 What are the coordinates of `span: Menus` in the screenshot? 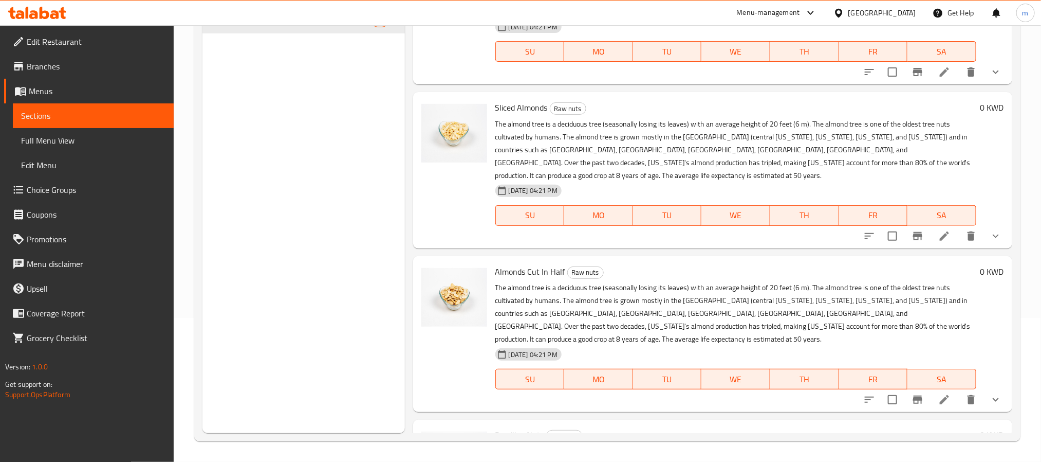 It's located at (97, 91).